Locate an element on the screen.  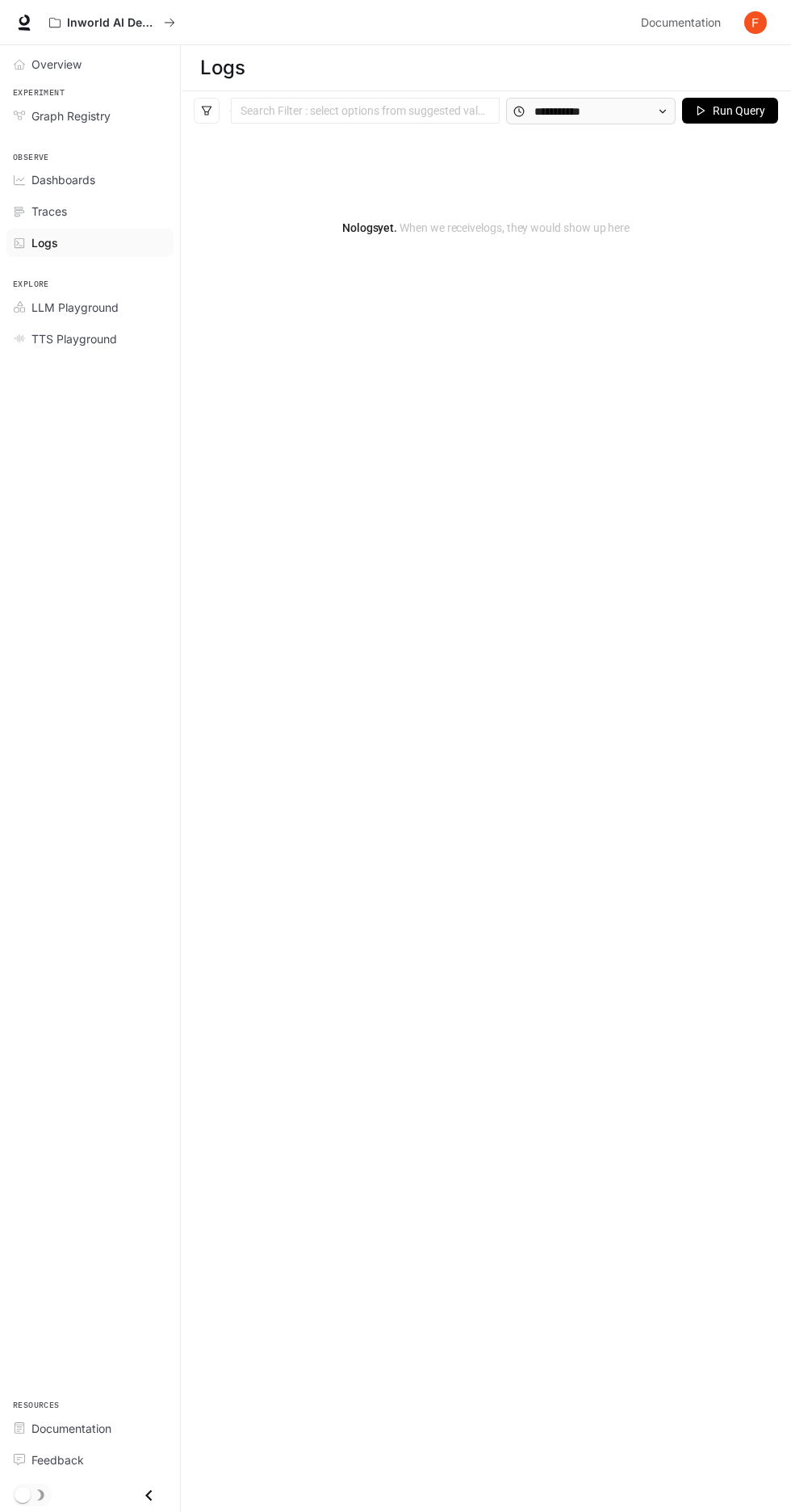
button: Close drawer is located at coordinates (148, 1495).